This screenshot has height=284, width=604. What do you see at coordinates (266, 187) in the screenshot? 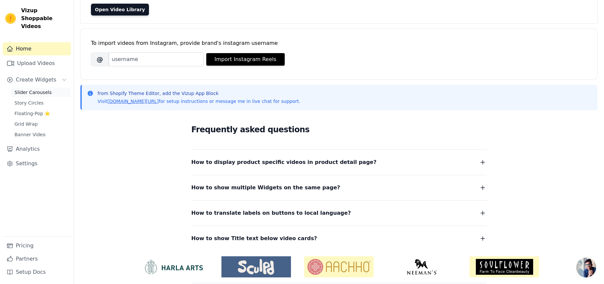
I see `span: How to show multiple Widgets on the same page?` at bounding box center [266, 187].